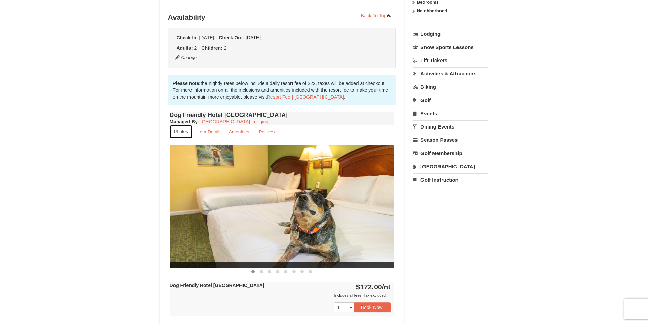  I want to click on strong: Neighborhood, so click(432, 11).